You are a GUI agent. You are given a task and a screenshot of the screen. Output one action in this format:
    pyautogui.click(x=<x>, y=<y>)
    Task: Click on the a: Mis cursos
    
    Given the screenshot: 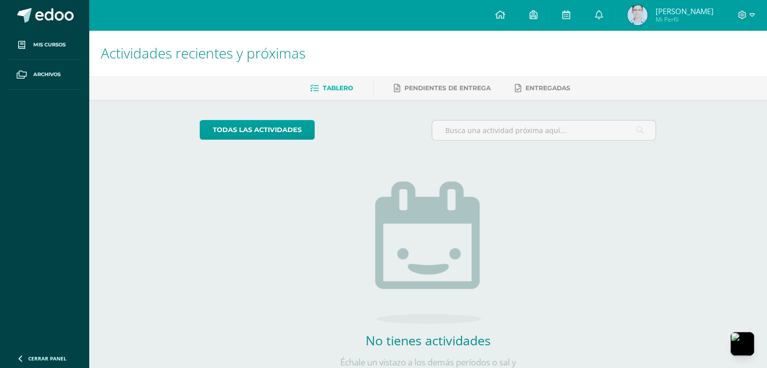 What is the action you would take?
    pyautogui.click(x=44, y=45)
    